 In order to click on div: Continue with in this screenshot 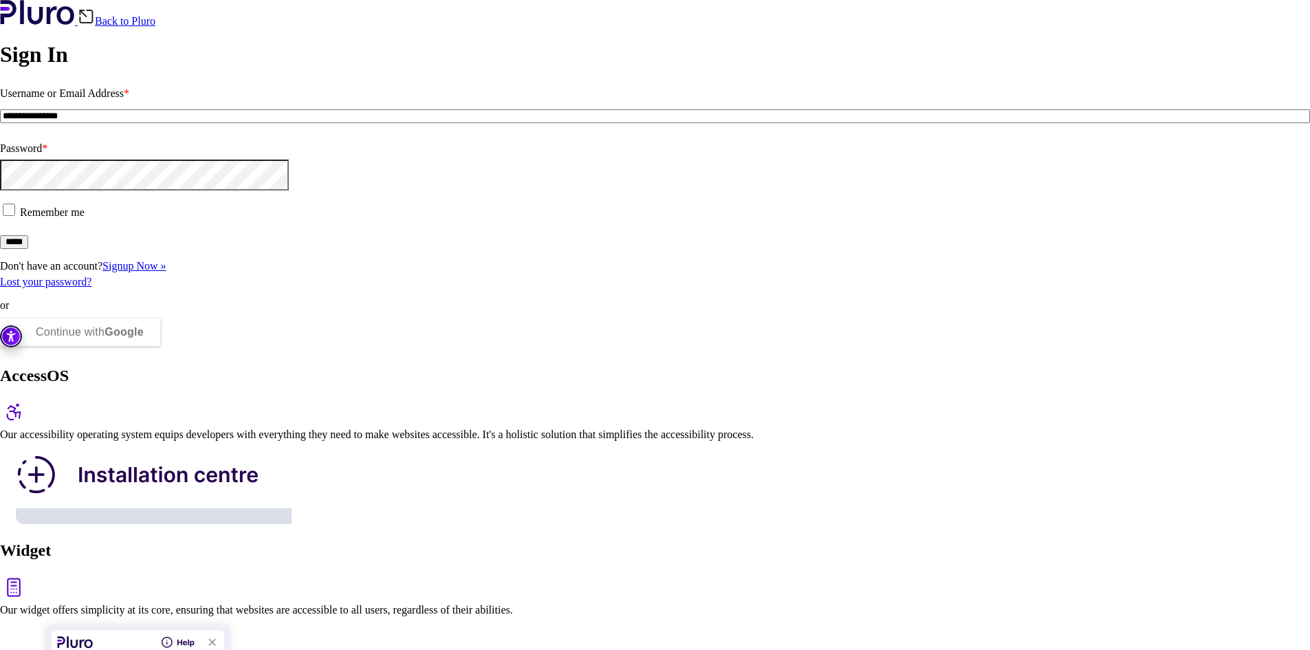, I will do `click(89, 332)`.